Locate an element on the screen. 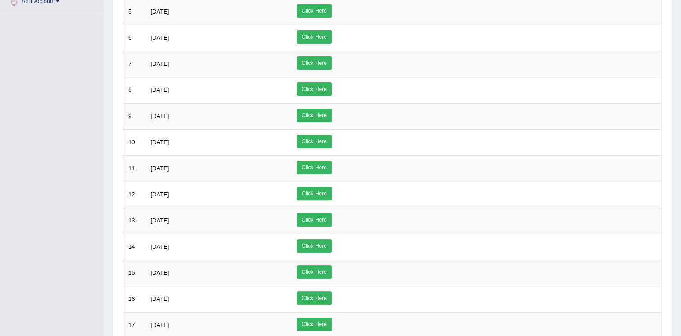 This screenshot has height=336, width=681. td: 7 is located at coordinates (135, 64).